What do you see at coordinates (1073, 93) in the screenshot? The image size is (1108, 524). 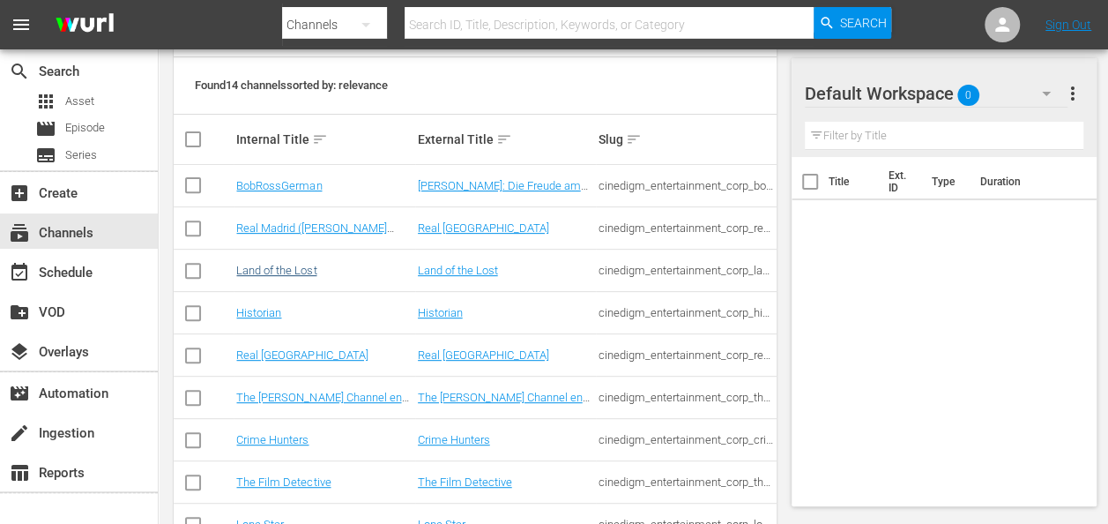 I see `span: more_vert` at bounding box center [1073, 93].